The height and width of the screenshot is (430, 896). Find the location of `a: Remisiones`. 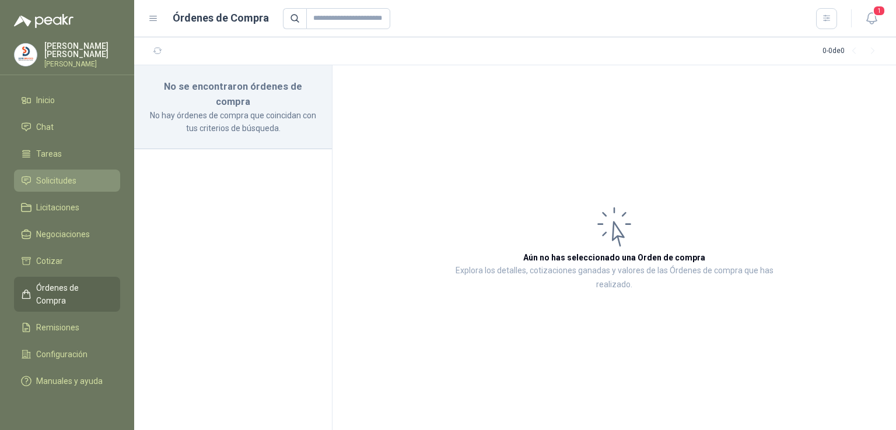

a: Remisiones is located at coordinates (67, 328).